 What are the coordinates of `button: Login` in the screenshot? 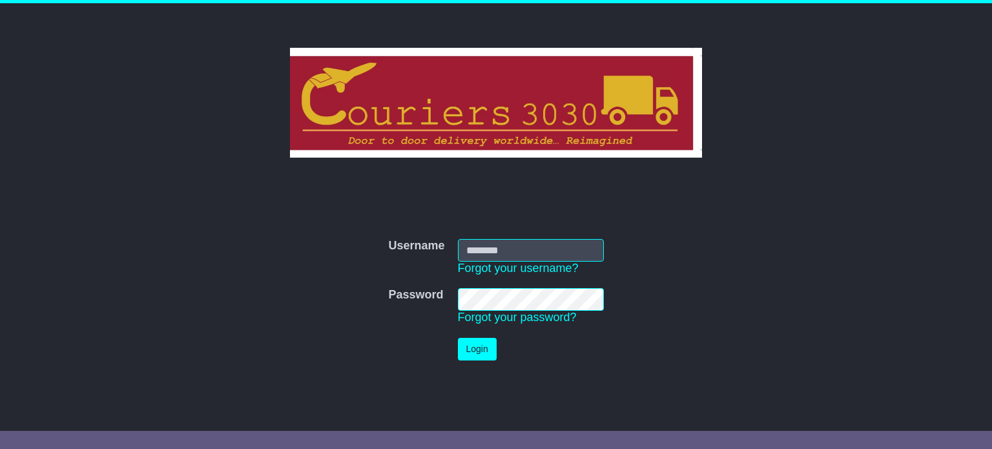 It's located at (477, 349).